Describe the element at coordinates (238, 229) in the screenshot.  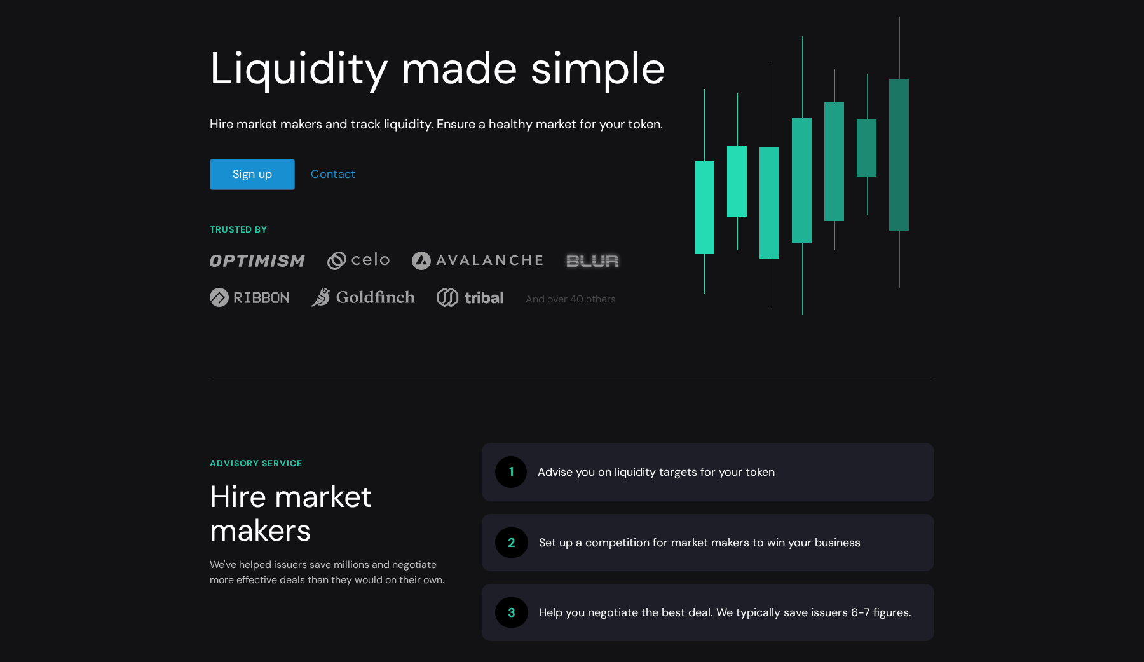
I see `span: TRUSTED BY` at that location.